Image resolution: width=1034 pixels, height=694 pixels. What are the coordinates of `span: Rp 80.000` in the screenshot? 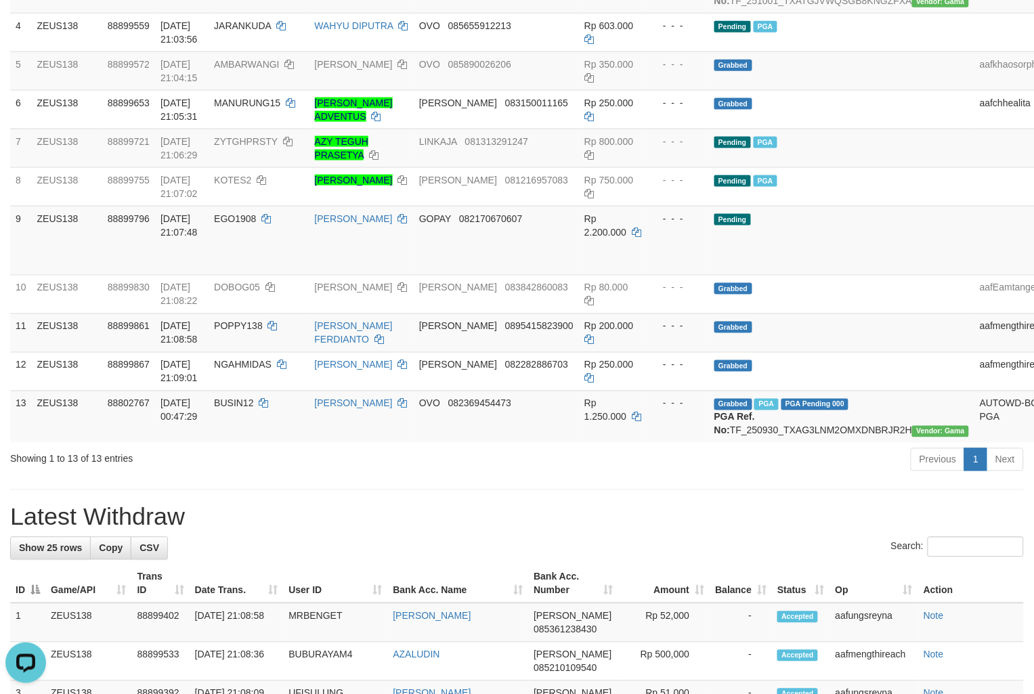 It's located at (606, 288).